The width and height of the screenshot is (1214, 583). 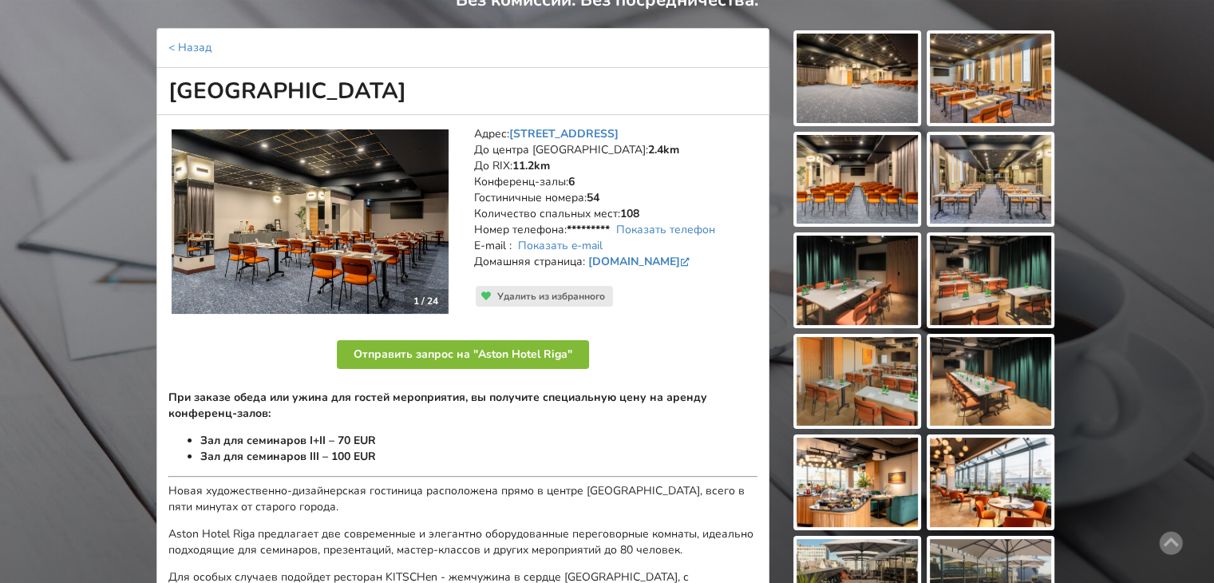 What do you see at coordinates (438, 405) in the screenshot?
I see `strong: При заказе обеда или ужина для гостей мероприятия, вы получите специальную цену на аренду конфере...` at bounding box center [438, 405].